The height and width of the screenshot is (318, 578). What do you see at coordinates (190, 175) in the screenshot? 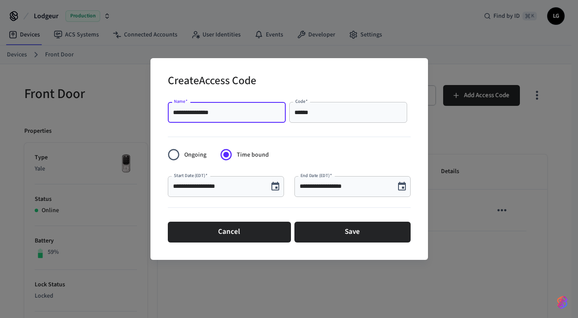
I see `label: Start Date (EDT)` at bounding box center [190, 175].